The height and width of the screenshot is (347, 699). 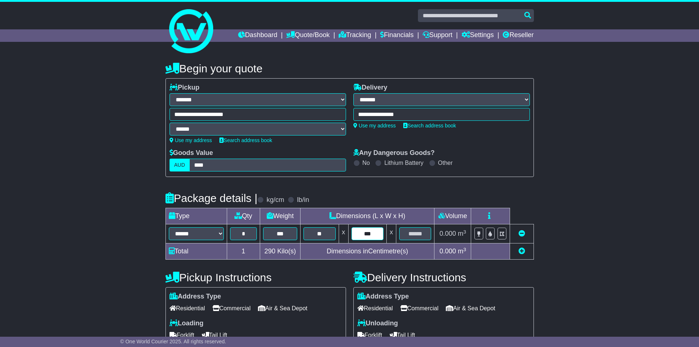 What do you see at coordinates (303, 200) in the screenshot?
I see `label: lb/in` at bounding box center [303, 200].